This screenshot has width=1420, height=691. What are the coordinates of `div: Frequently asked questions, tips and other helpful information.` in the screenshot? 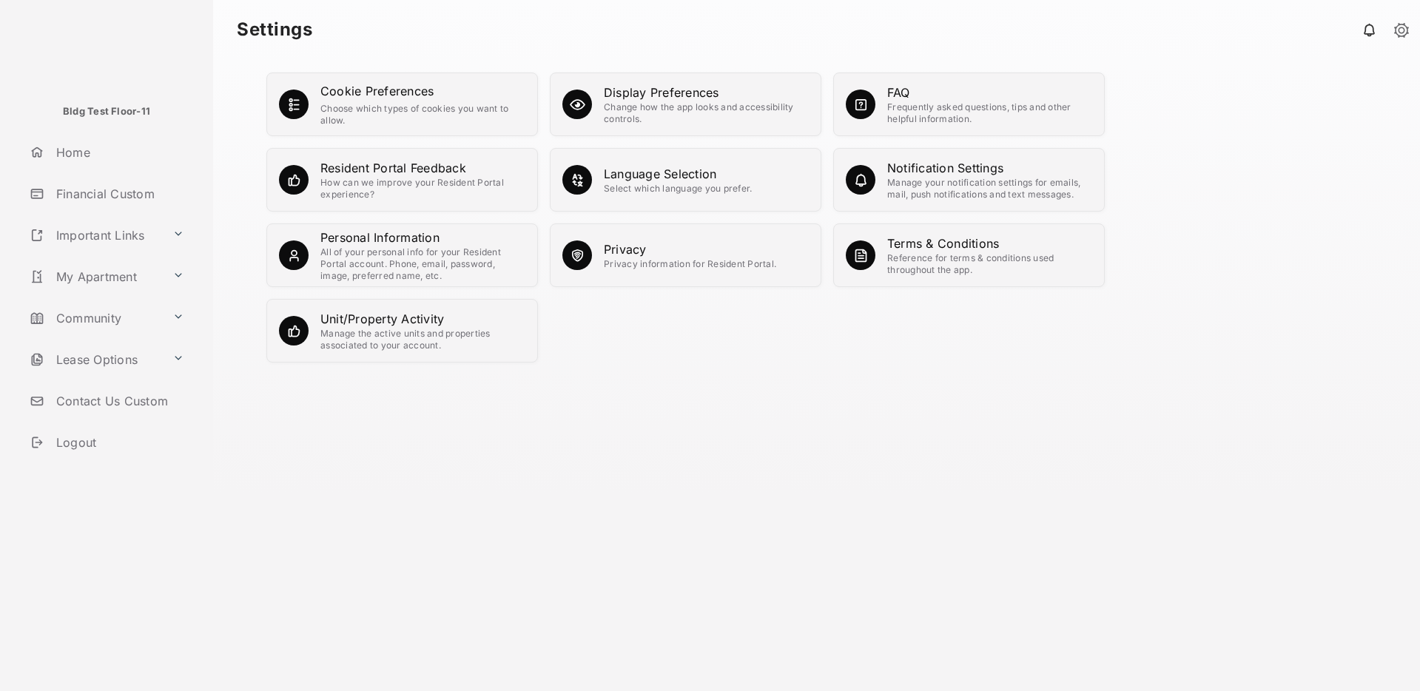 It's located at (989, 113).